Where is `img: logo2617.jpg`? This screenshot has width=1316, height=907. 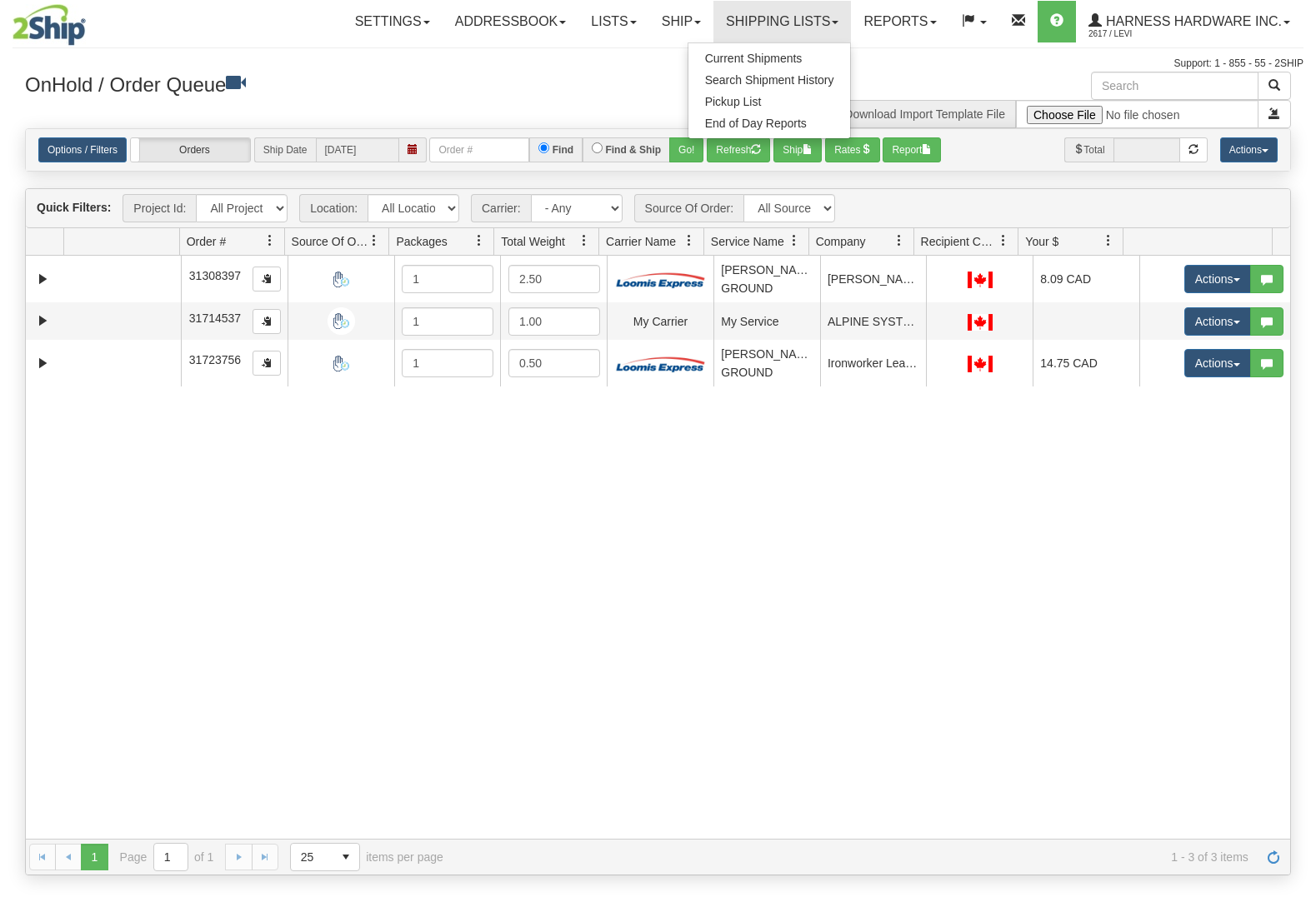
img: logo2617.jpg is located at coordinates (50, 25).